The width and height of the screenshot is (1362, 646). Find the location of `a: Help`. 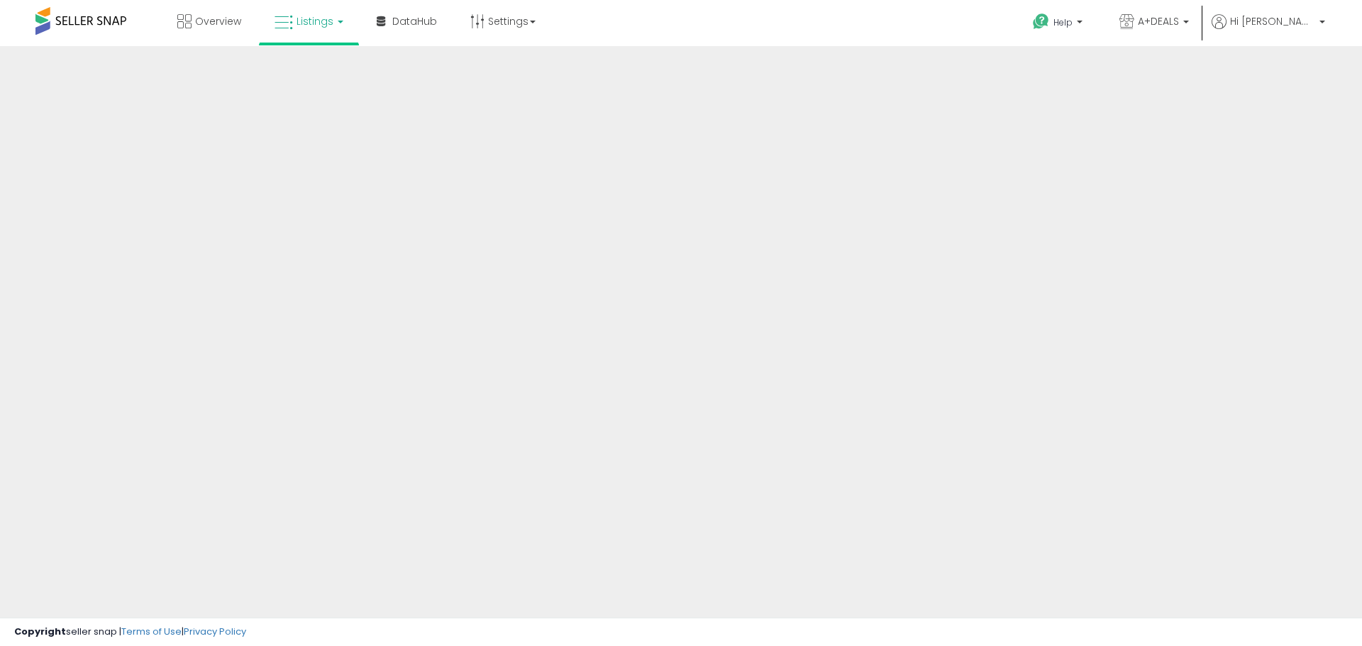

a: Help is located at coordinates (1059, 24).